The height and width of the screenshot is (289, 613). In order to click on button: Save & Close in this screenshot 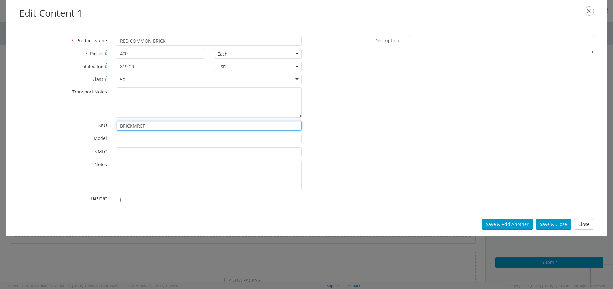, I will do `click(554, 224)`.